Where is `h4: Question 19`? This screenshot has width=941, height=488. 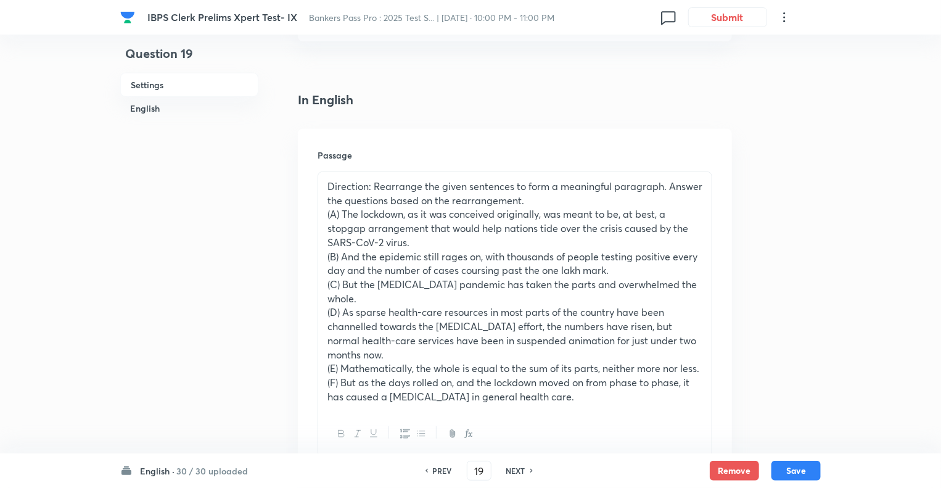
h4: Question 19 is located at coordinates (189, 59).